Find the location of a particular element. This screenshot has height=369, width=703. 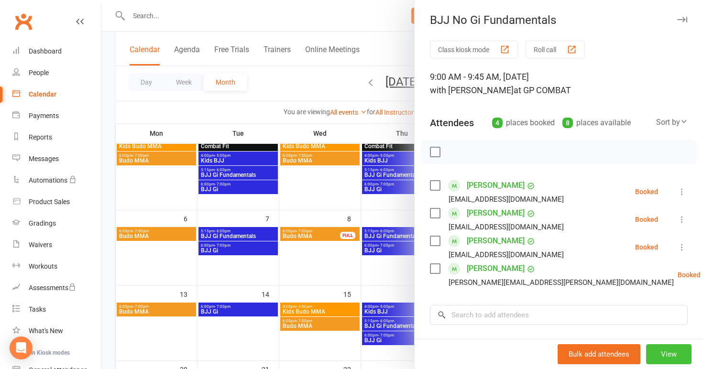

button: Class kiosk mode is located at coordinates (474, 49).